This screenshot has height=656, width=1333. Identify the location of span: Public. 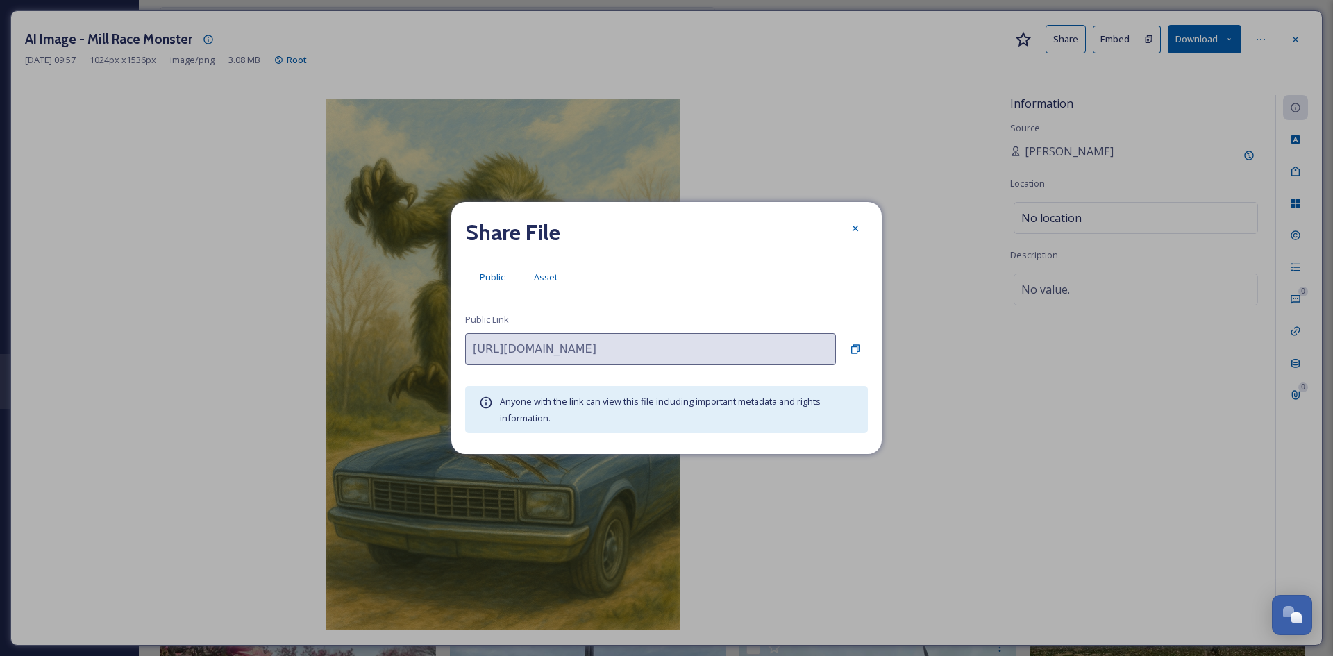
(492, 277).